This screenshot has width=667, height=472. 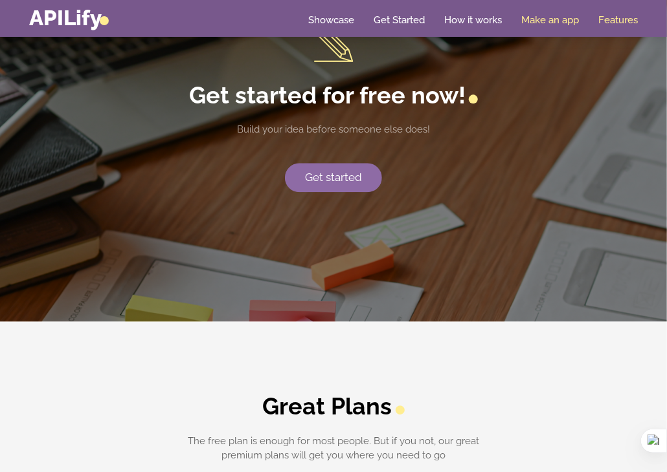 What do you see at coordinates (333, 406) in the screenshot?
I see `h2: Great Plans` at bounding box center [333, 406].